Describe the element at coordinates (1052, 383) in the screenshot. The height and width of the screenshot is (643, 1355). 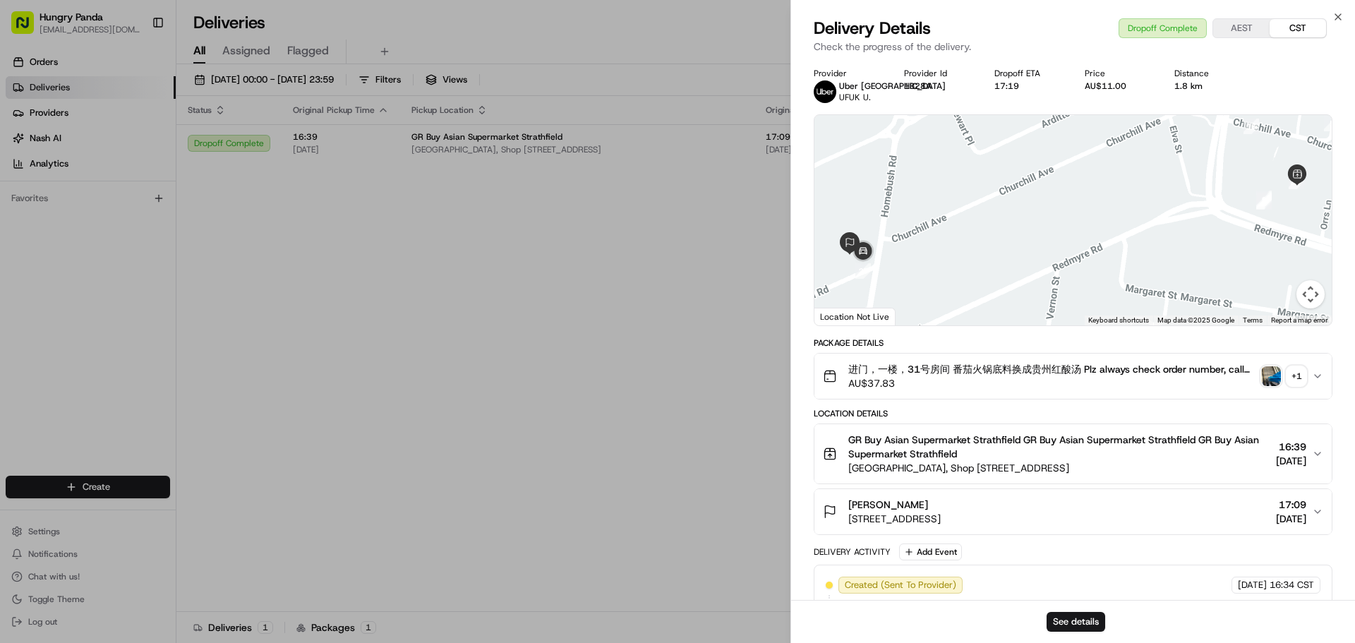
I see `span: AU$37.83` at that location.